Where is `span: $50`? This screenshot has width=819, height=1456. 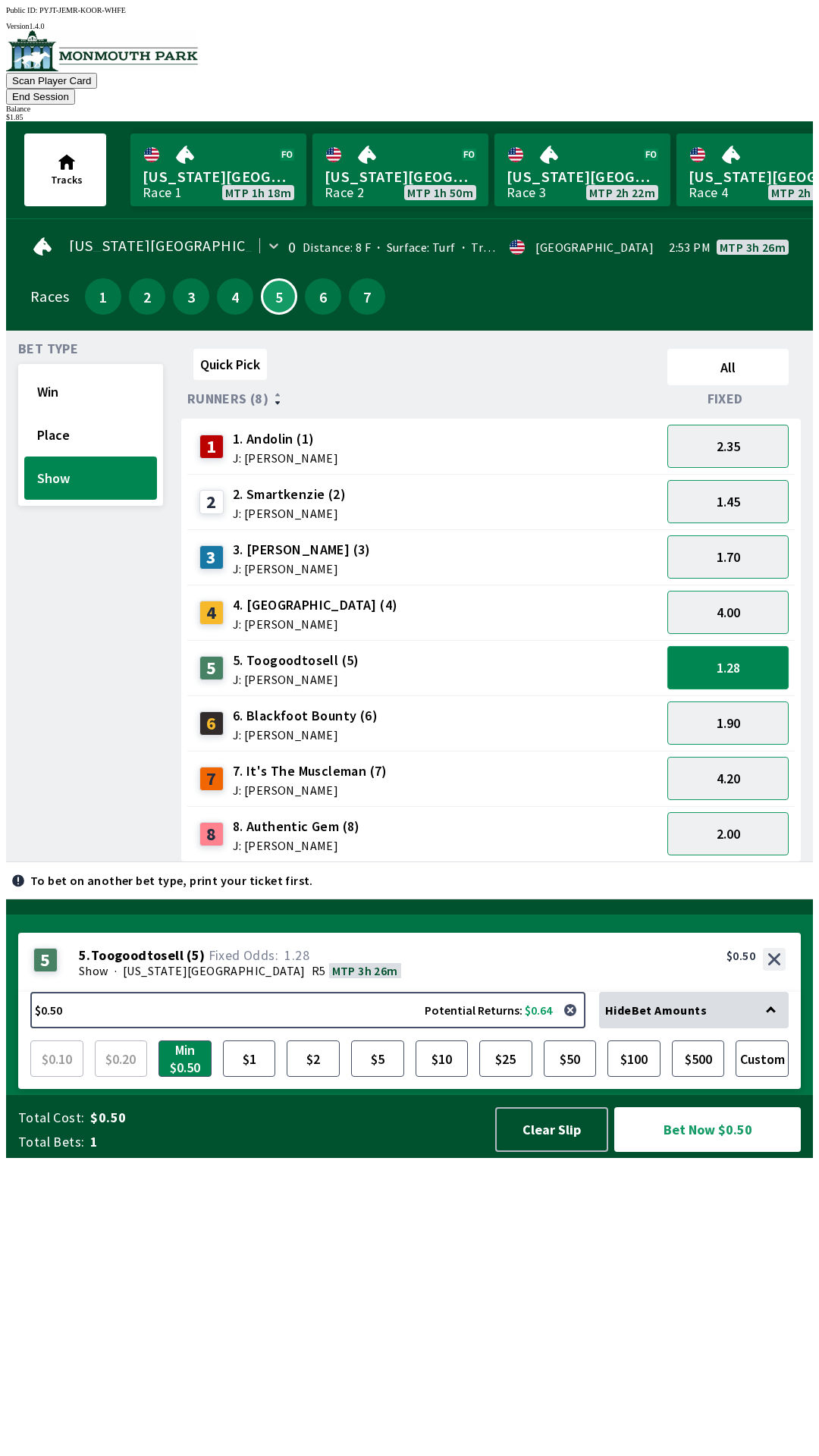
span: $50 is located at coordinates (571, 1058).